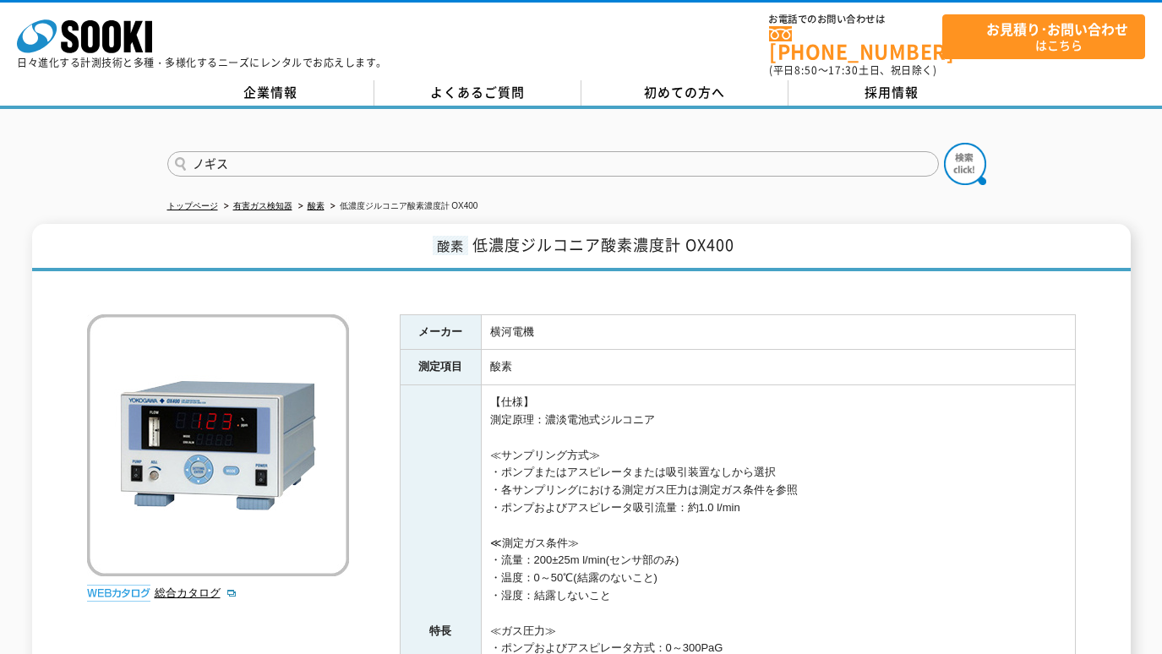  I want to click on img: btn_search.png, so click(965, 164).